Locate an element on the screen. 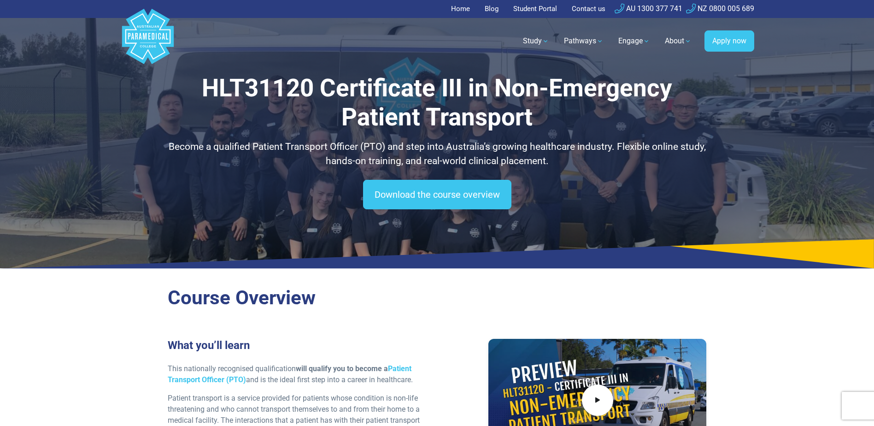 The height and width of the screenshot is (426, 874). p: This nationally recognised qualification and is the ideal first step into a career in healthcare. is located at coordinates (299, 374).